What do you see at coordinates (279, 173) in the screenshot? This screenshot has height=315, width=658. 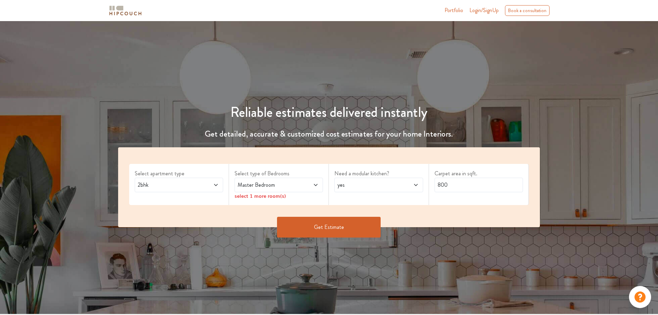 I see `label: Select type of Bedrooms` at bounding box center [279, 173].